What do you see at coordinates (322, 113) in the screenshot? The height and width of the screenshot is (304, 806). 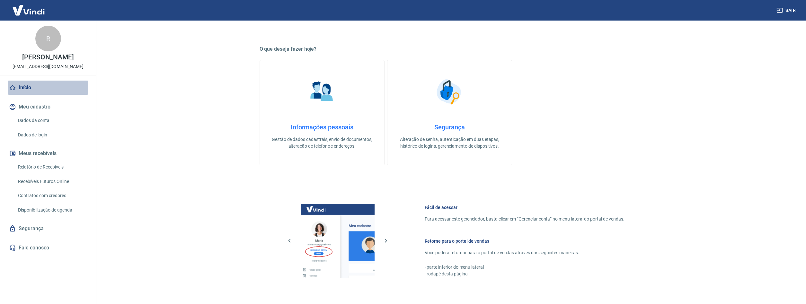 I see `a: Informações pessoaisInformações pessoaisGestão de dados cadastrais, envio de documentos, alteraçã...` at bounding box center [322, 113].